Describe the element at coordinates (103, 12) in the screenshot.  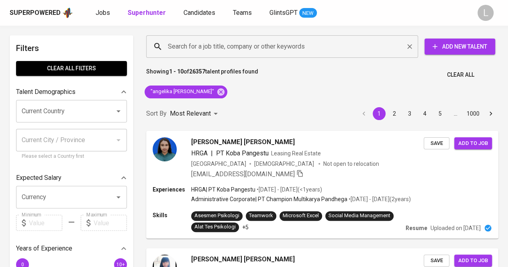
I see `span: Jobs` at that location.